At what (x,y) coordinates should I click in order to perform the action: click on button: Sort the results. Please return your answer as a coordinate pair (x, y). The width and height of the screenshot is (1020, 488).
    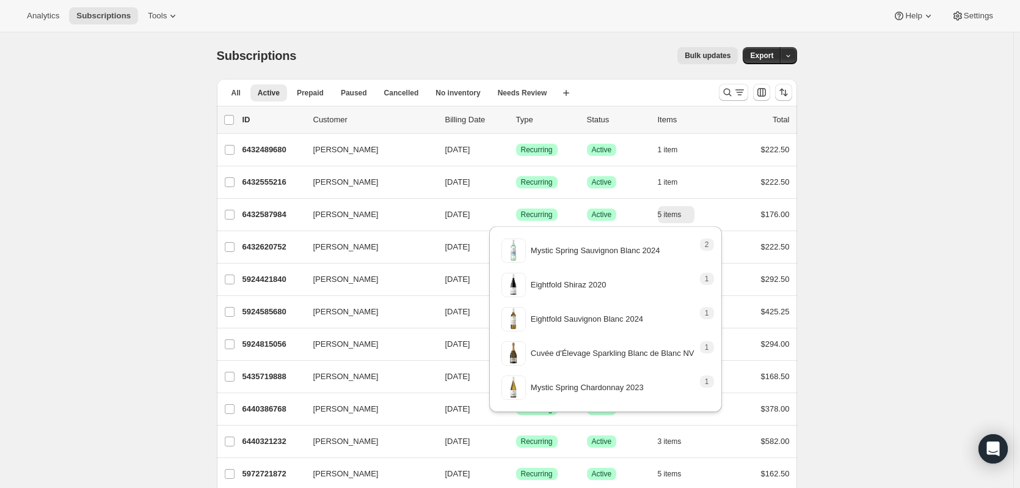
    Looking at the image, I should click on (784, 92).